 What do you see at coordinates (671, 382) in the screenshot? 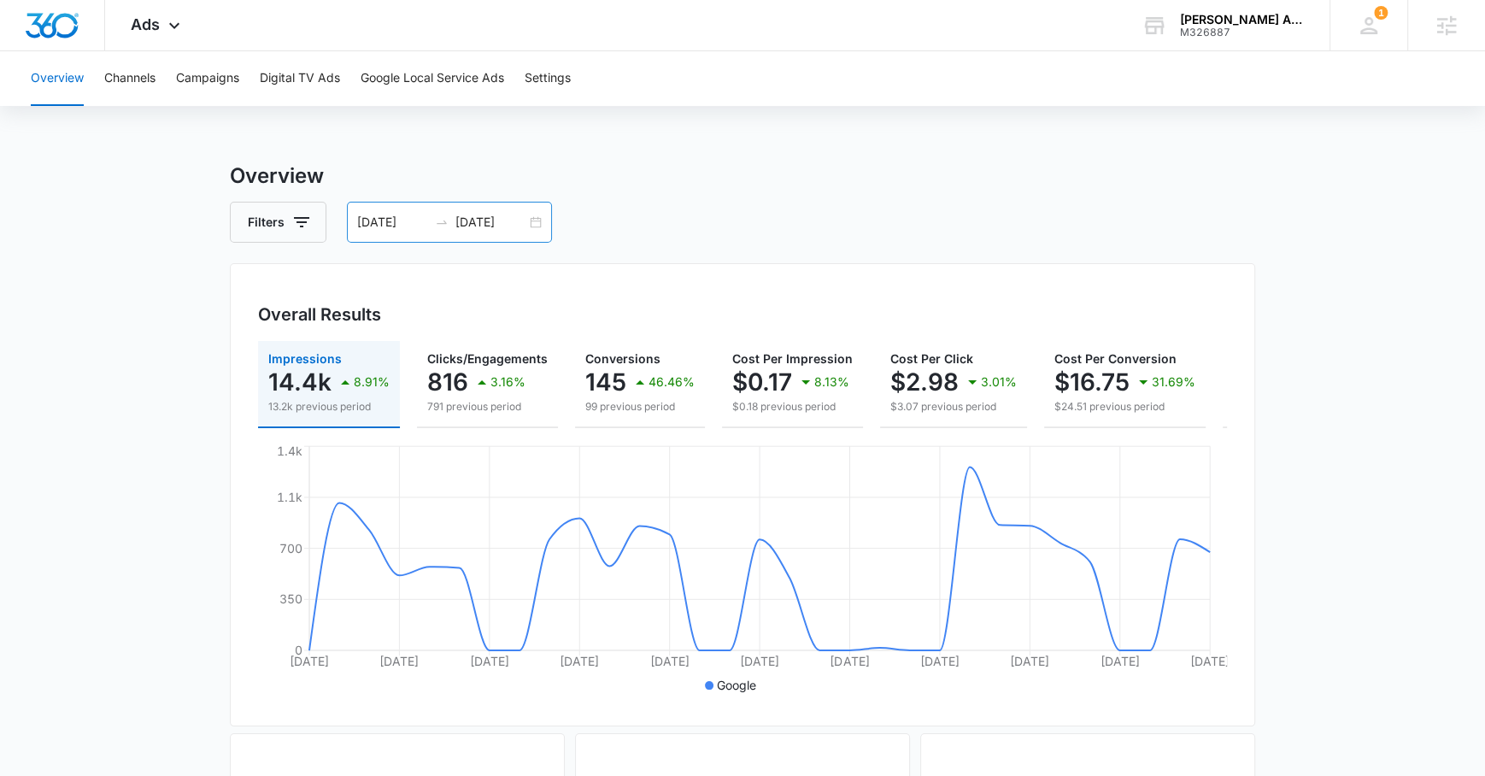
I see `p: 46.46%` at bounding box center [671, 382].